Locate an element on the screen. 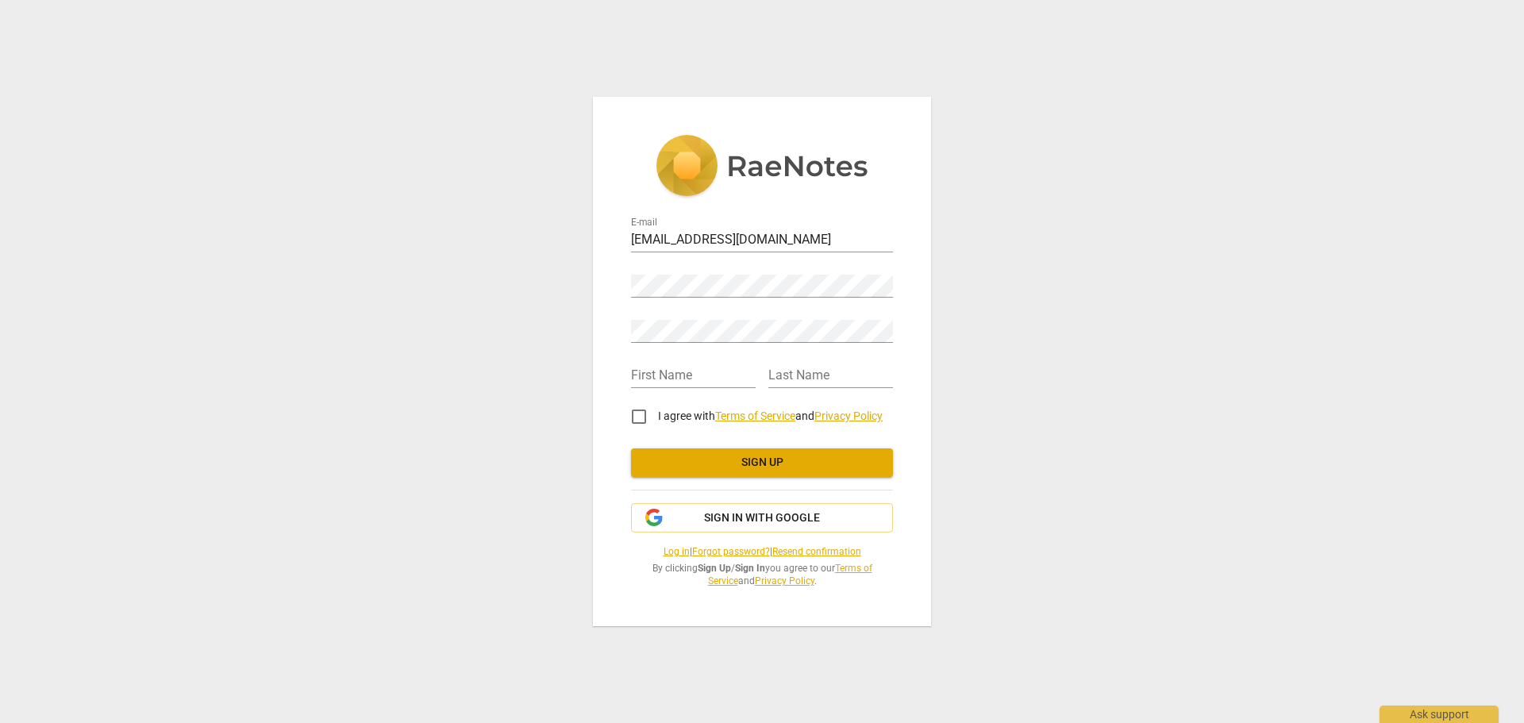 This screenshot has width=1524, height=723. a: Resend confirmation is located at coordinates (817, 552).